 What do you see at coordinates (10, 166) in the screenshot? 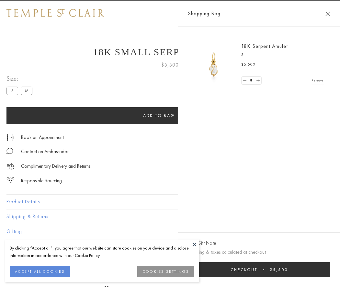
I see `img: icon_delivery.svg` at bounding box center [10, 166].